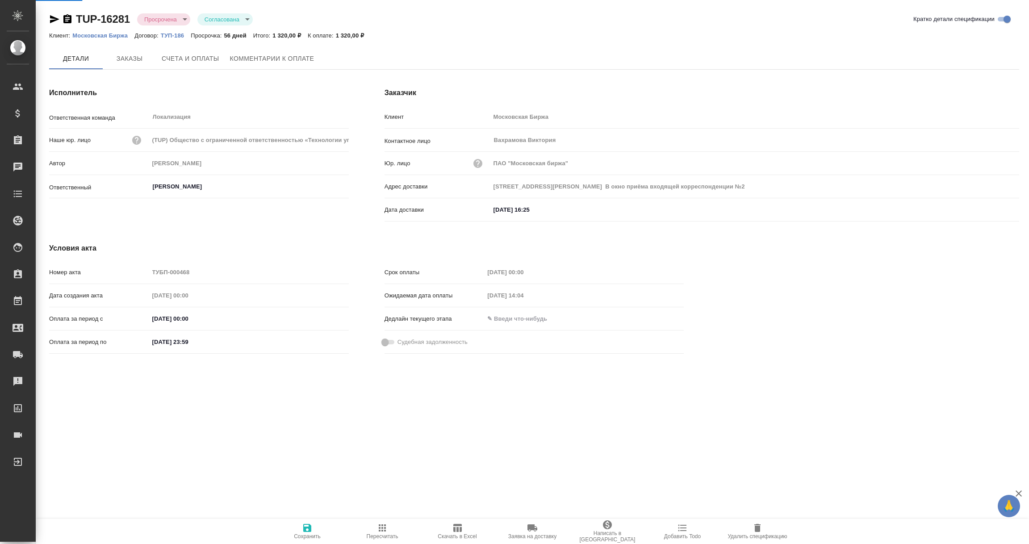 The height and width of the screenshot is (544, 1029). Describe the element at coordinates (702, 93) in the screenshot. I see `h4: Заказчик` at that location.